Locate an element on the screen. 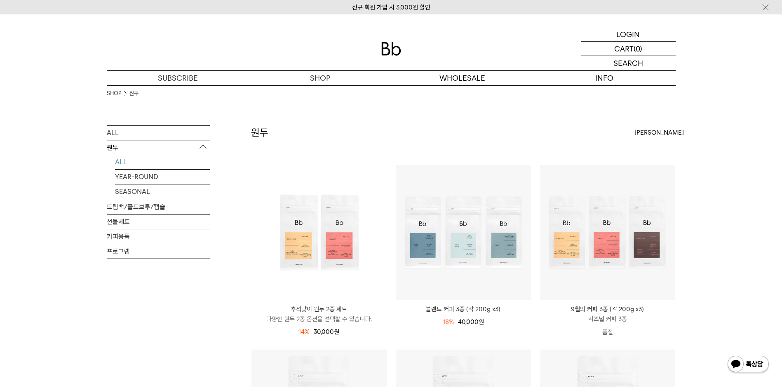 This screenshot has width=782, height=387. a: SEASONAL is located at coordinates (162, 192).